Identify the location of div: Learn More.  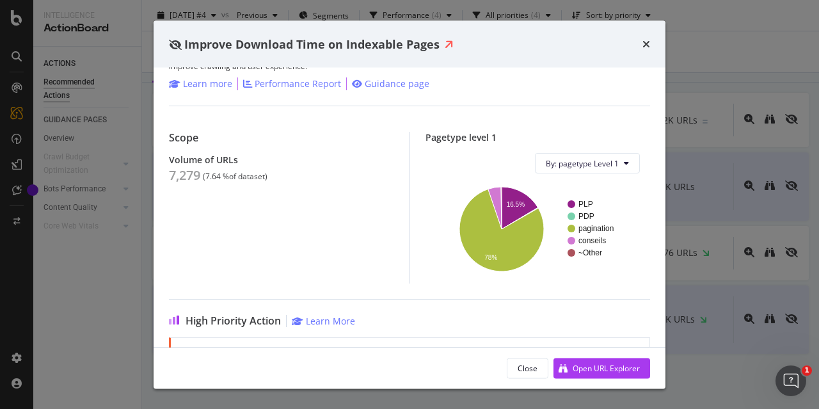
(330, 321).